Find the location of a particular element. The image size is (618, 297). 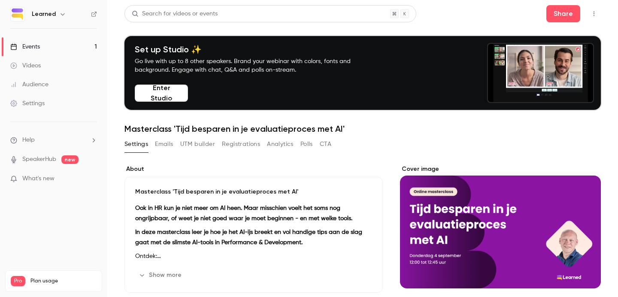

button: Share is located at coordinates (563, 14).